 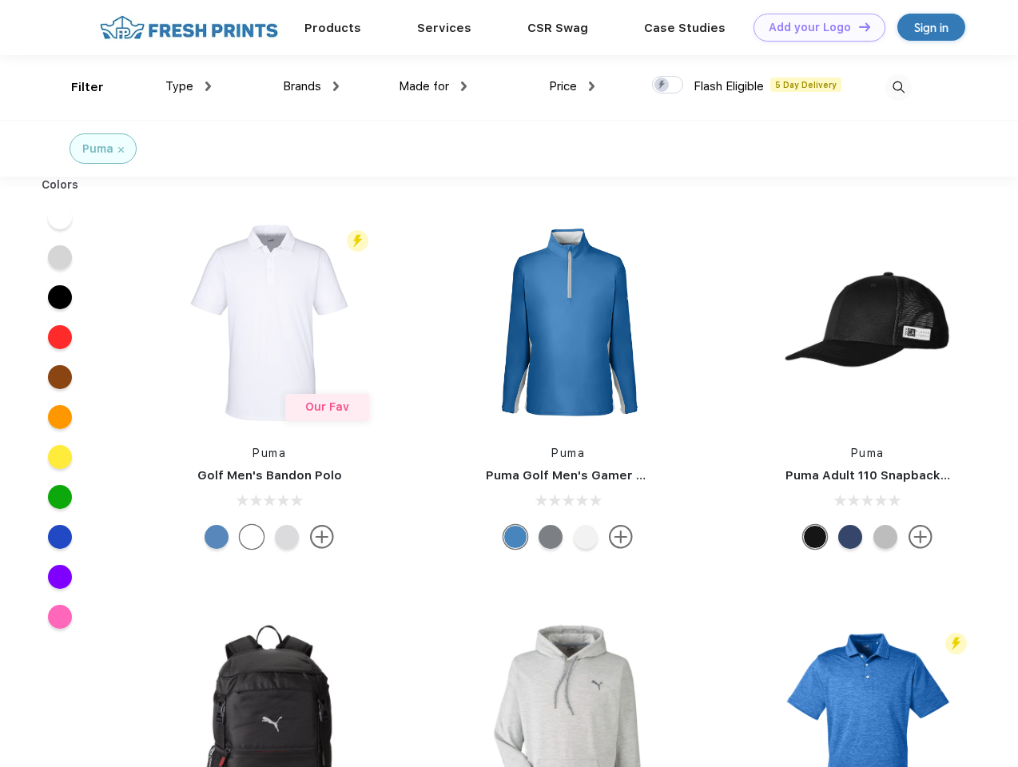 What do you see at coordinates (179, 86) in the screenshot?
I see `span: Type` at bounding box center [179, 86].